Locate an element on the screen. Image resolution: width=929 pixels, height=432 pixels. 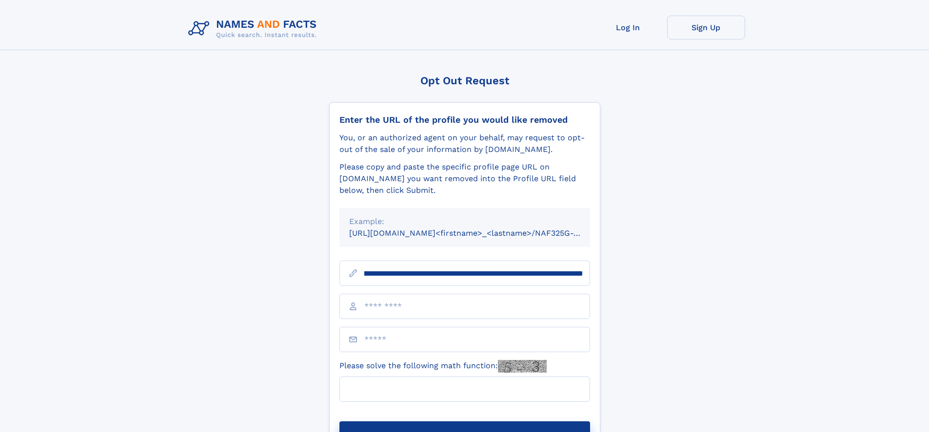
img: Logo Names and Facts is located at coordinates (254, 29).